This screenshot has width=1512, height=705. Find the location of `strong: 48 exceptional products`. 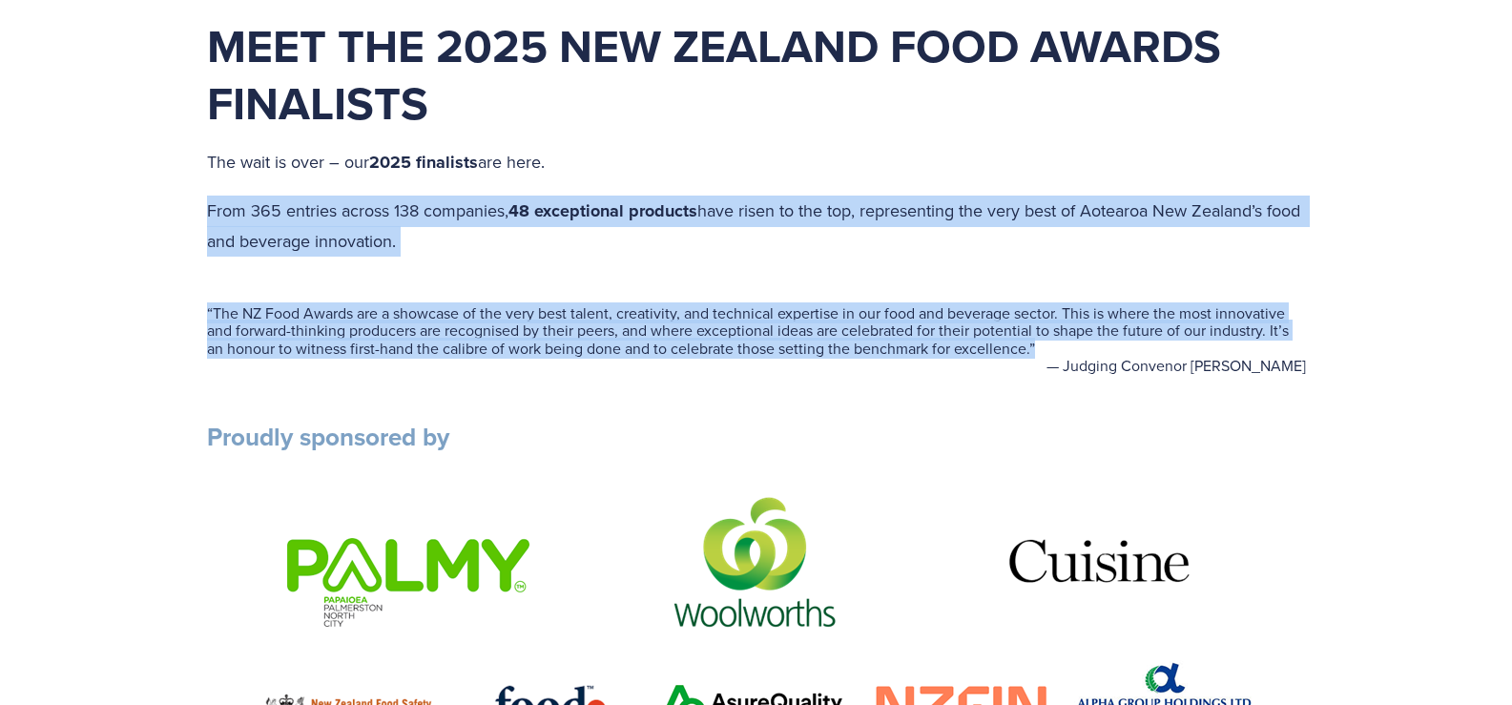

strong: 48 exceptional products is located at coordinates (603, 211).